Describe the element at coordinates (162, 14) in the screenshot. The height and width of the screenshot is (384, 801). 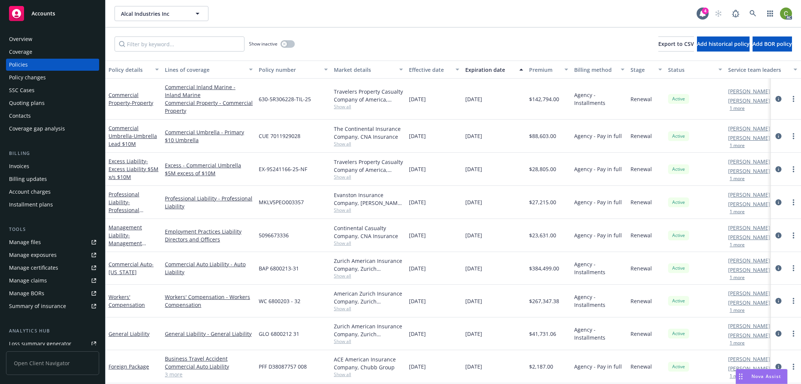
I see `button: Alcal Industries Inc` at that location.